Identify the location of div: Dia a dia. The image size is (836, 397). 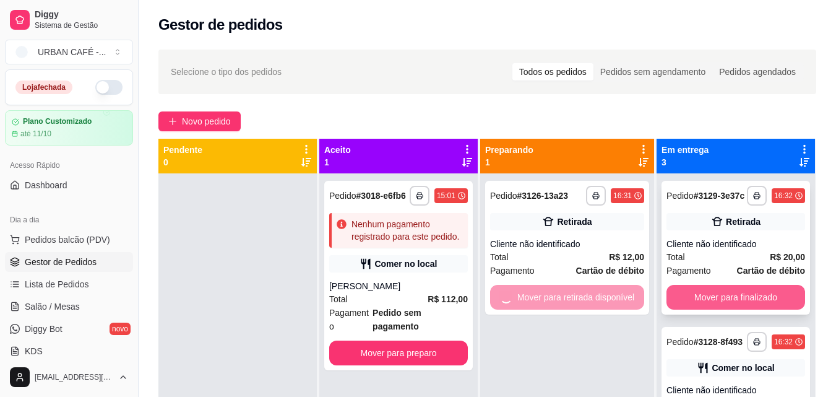
(69, 220).